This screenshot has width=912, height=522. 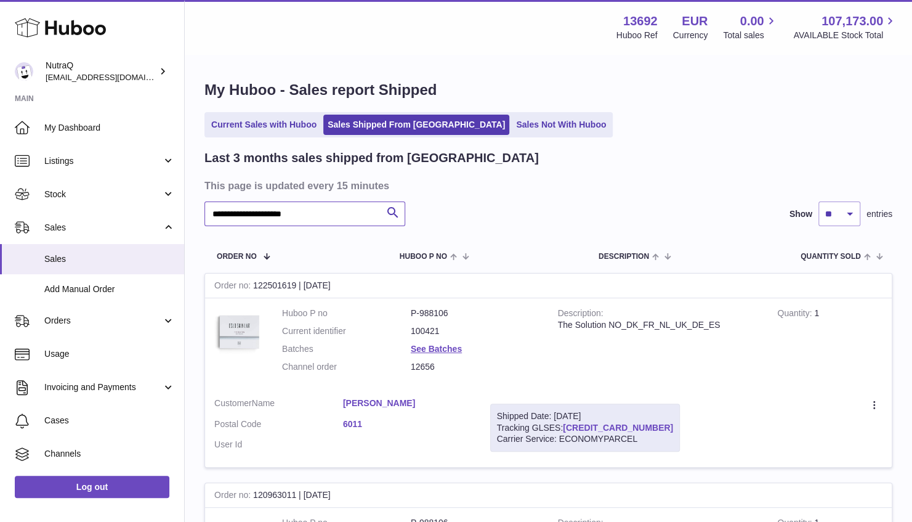 What do you see at coordinates (103, 194) in the screenshot?
I see `span: Stock` at bounding box center [103, 194].